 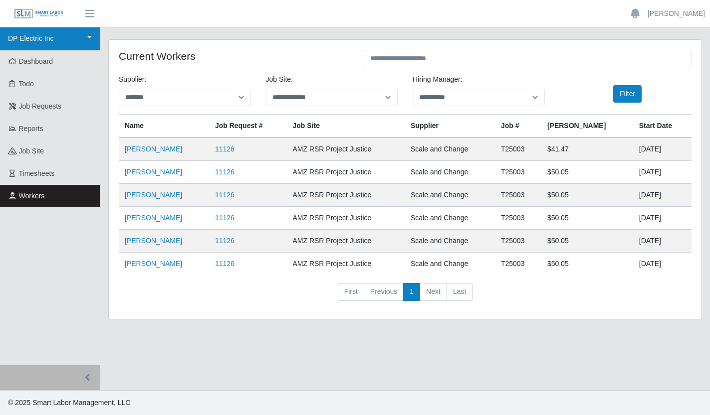 I want to click on span: Job Requests, so click(x=40, y=106).